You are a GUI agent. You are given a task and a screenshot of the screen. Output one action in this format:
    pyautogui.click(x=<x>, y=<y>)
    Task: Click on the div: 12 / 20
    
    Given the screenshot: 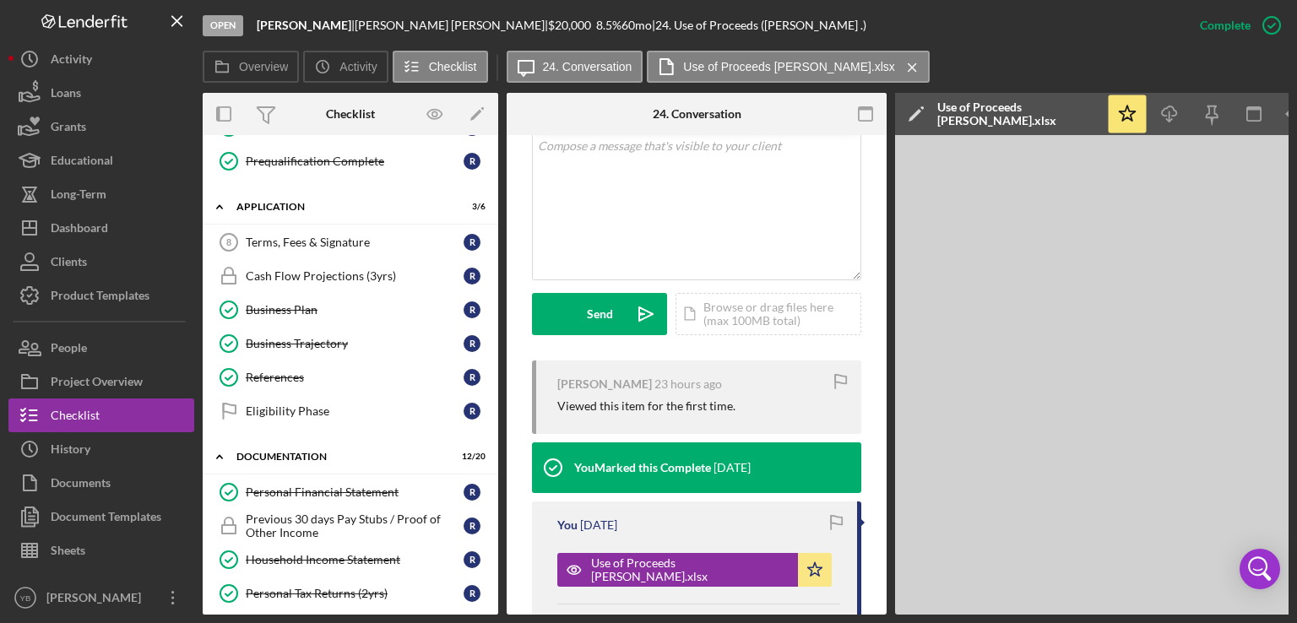 What is the action you would take?
    pyautogui.click(x=470, y=457)
    